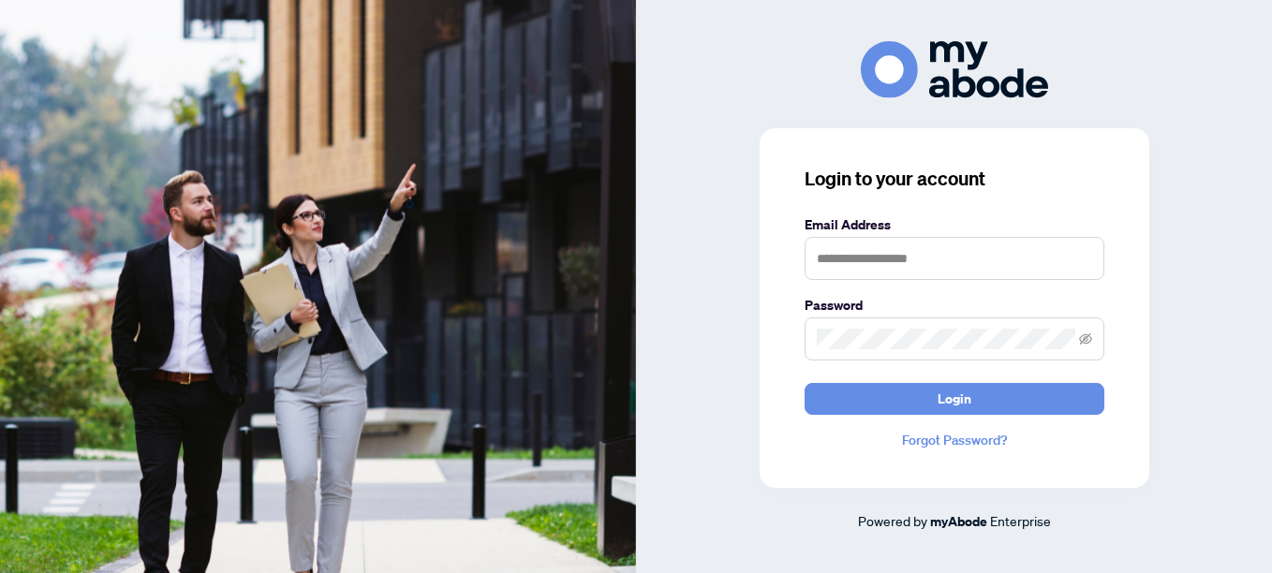 The height and width of the screenshot is (573, 1272). I want to click on label: Email Address, so click(955, 225).